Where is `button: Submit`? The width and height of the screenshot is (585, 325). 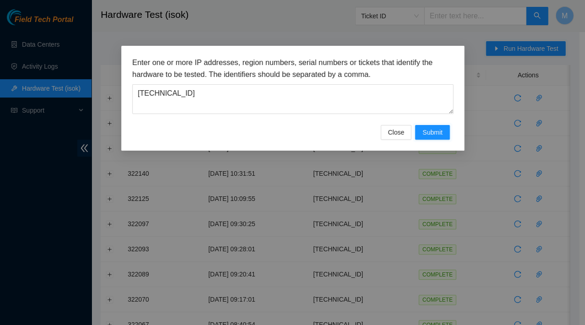
button: Submit is located at coordinates (432, 132).